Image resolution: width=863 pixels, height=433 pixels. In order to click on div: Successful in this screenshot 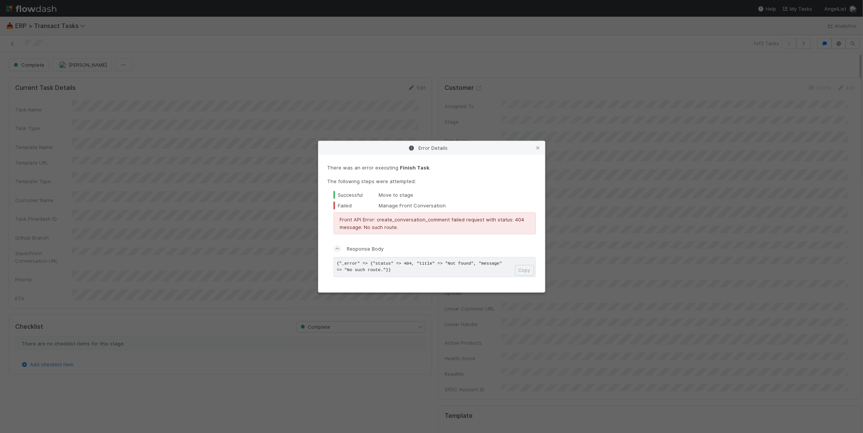, I will do `click(356, 195)`.